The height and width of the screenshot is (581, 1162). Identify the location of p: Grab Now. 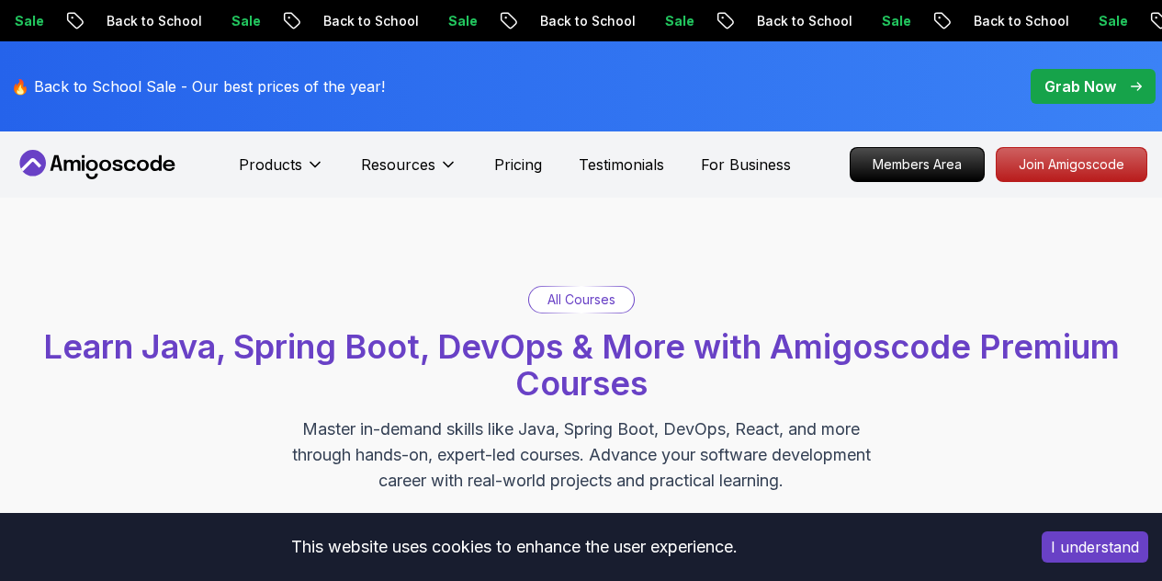
(1081, 86).